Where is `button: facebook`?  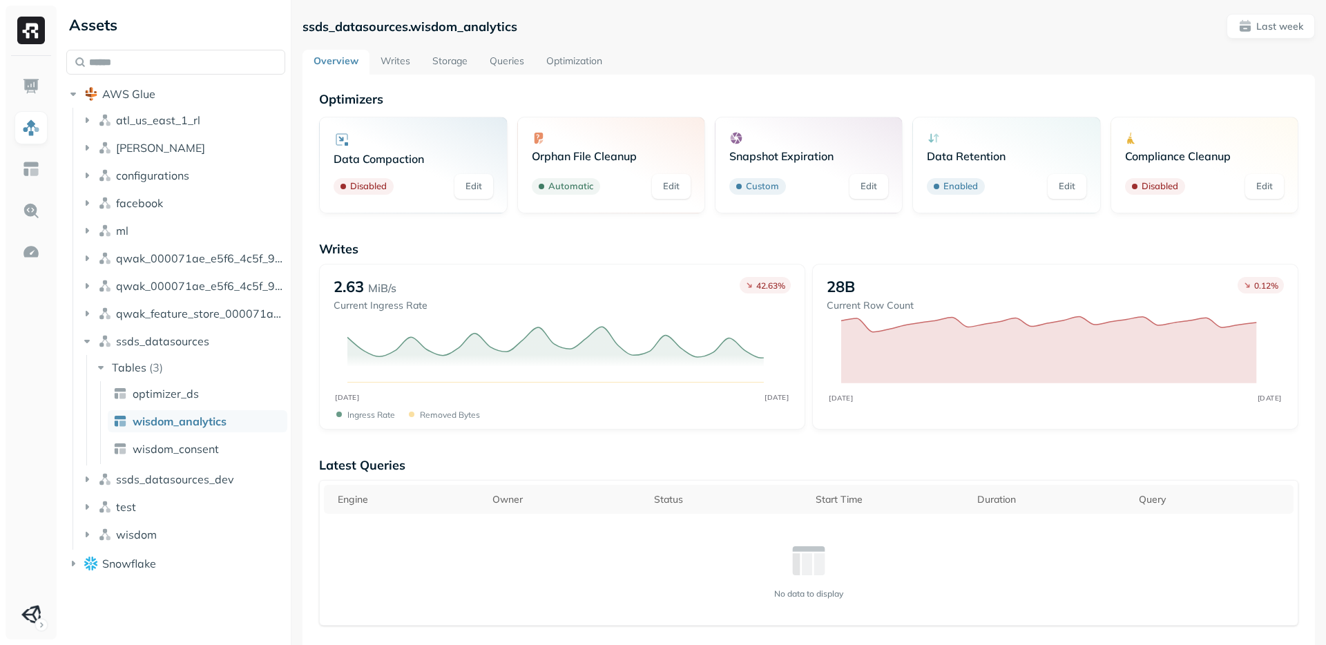
button: facebook is located at coordinates (183, 203).